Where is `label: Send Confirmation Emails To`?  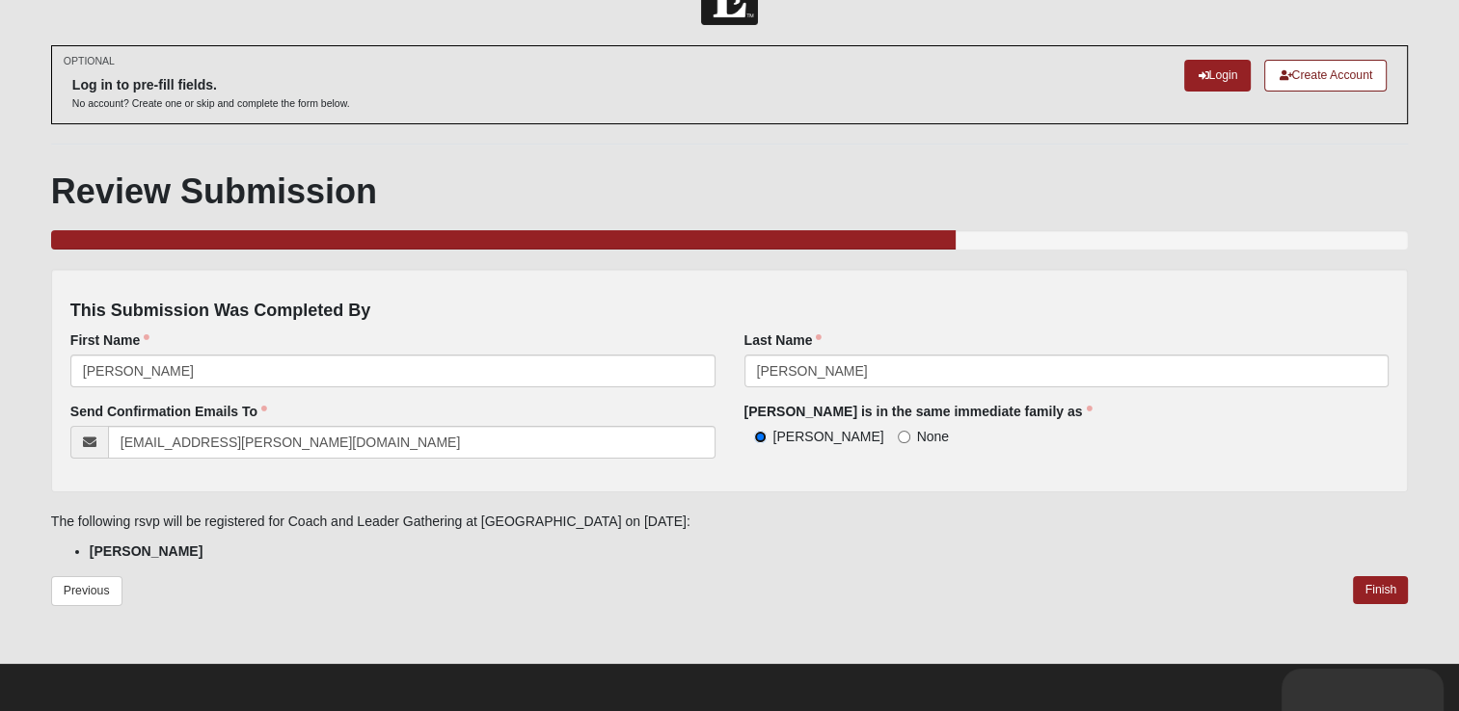 label: Send Confirmation Emails To is located at coordinates (169, 412).